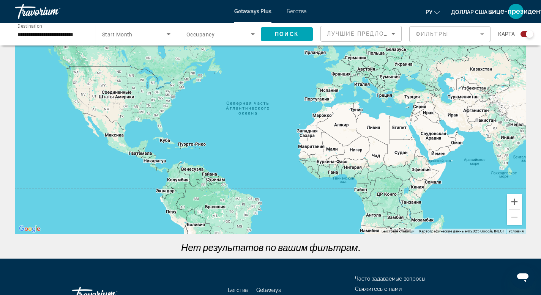  I want to click on mat-select: Sort by, so click(361, 34).